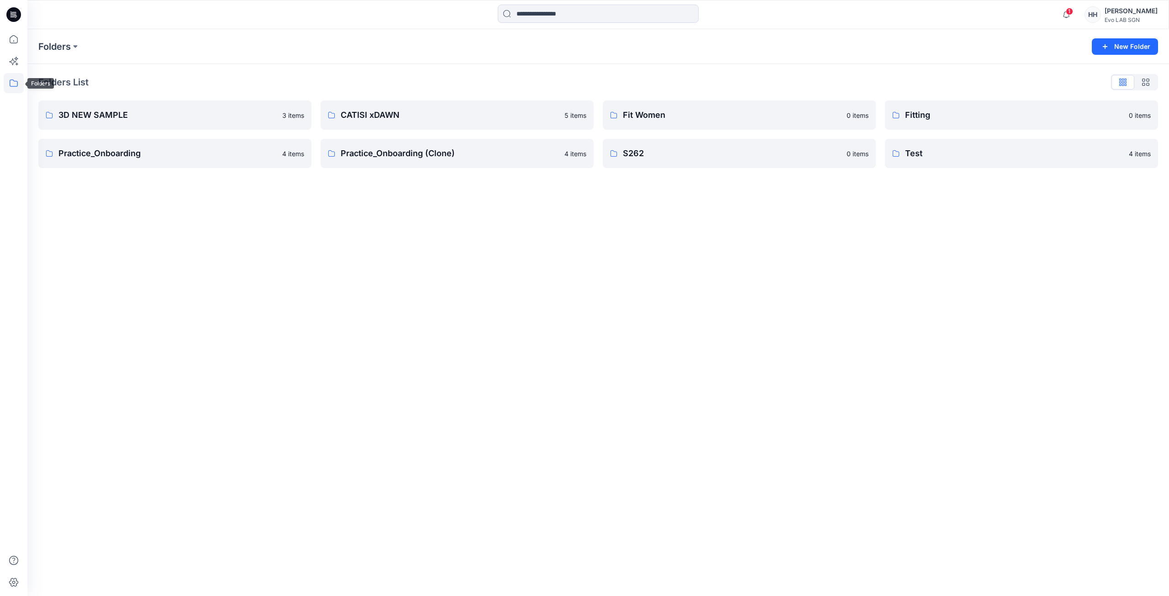 The width and height of the screenshot is (1169, 596). I want to click on span: 1, so click(1069, 11).